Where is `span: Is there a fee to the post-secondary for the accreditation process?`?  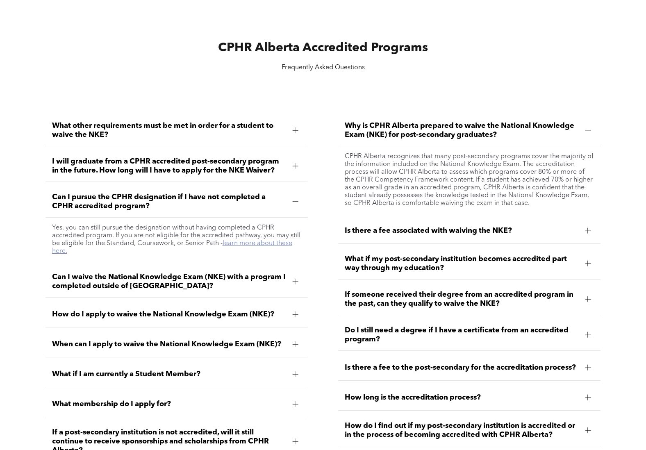
span: Is there a fee to the post-secondary for the accreditation process? is located at coordinates (461, 367).